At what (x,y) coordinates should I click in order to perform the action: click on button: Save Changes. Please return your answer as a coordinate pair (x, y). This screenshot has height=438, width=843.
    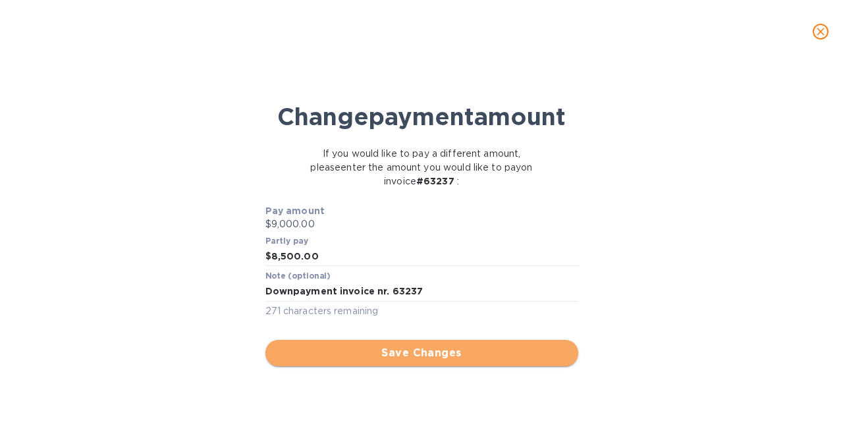
    Looking at the image, I should click on (422, 353).